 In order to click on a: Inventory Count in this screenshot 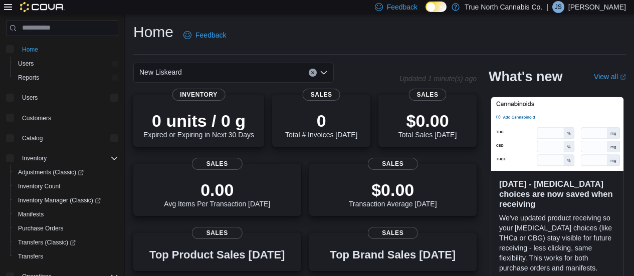, I will do `click(39, 187)`.